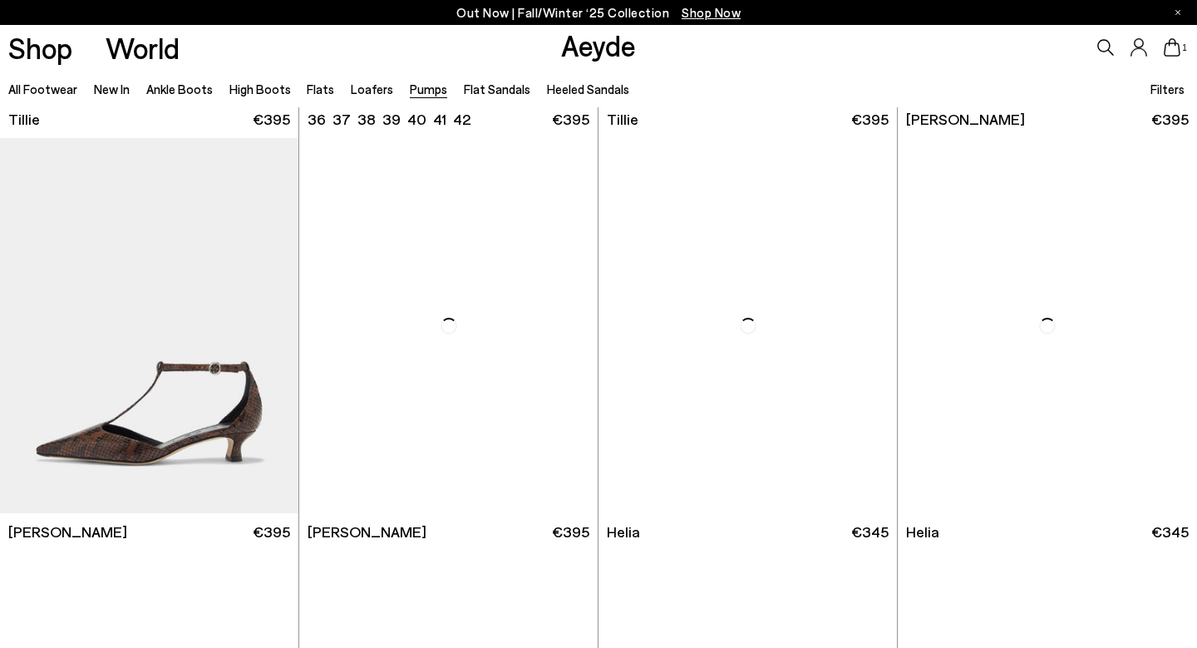 The image size is (1197, 648). What do you see at coordinates (497, 89) in the screenshot?
I see `a: Flat Sandals` at bounding box center [497, 89].